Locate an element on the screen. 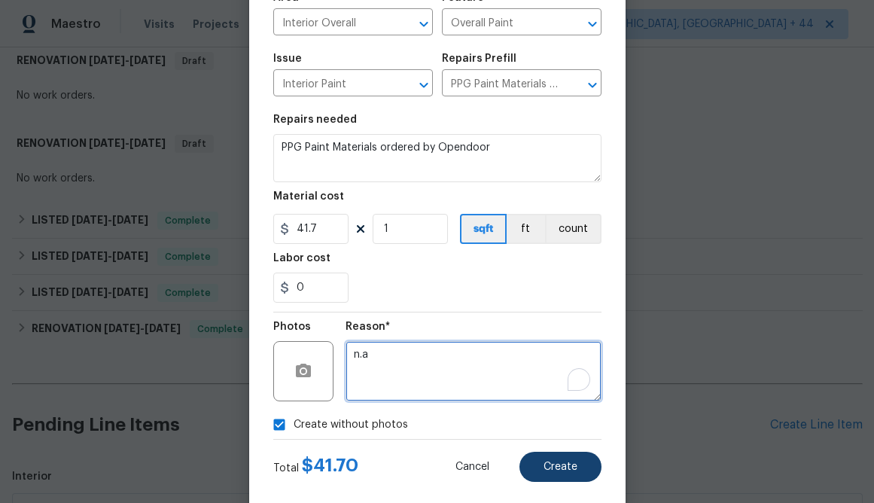 The height and width of the screenshot is (503, 874). textarea: To enrich screen reader interactions, please activate Accessibility in Grammarly extension settings is located at coordinates (473, 371).